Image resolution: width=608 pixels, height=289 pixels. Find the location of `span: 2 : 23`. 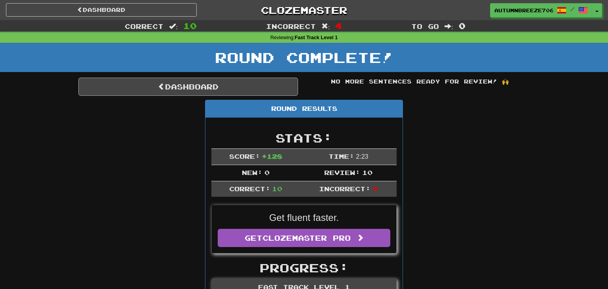

span: 2 : 23 is located at coordinates (362, 156).